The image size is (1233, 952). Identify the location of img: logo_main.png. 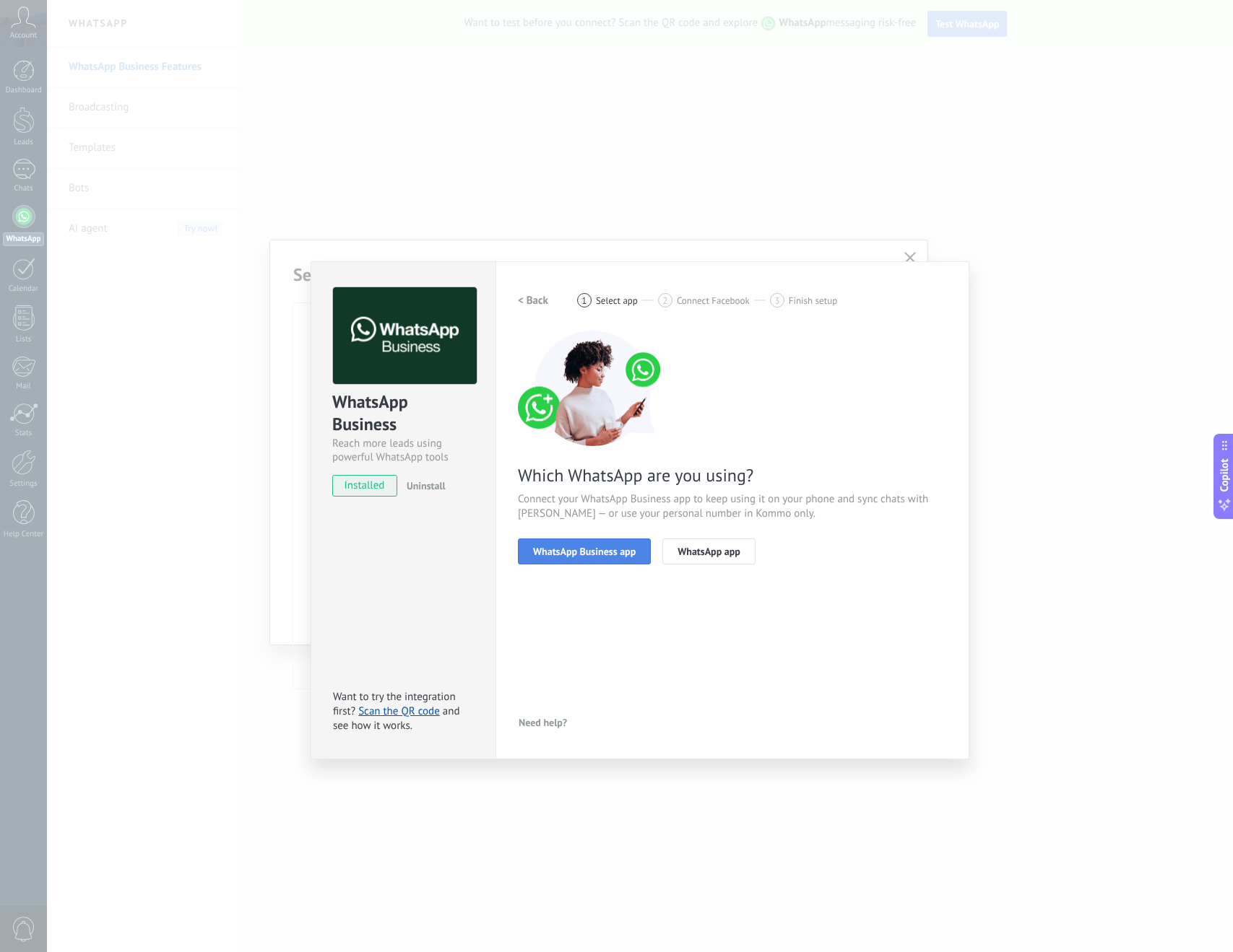
(405, 335).